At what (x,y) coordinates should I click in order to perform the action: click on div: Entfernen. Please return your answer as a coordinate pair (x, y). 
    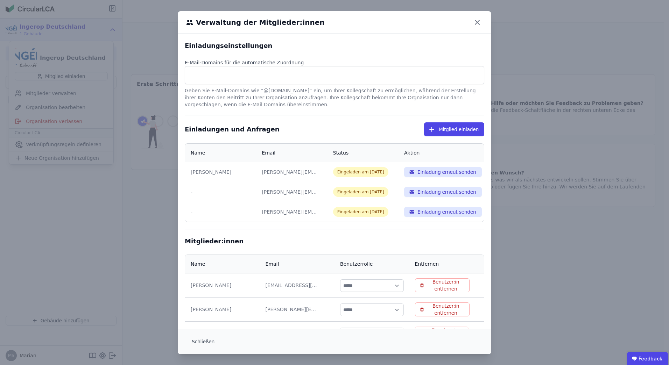
    Looking at the image, I should click on (427, 264).